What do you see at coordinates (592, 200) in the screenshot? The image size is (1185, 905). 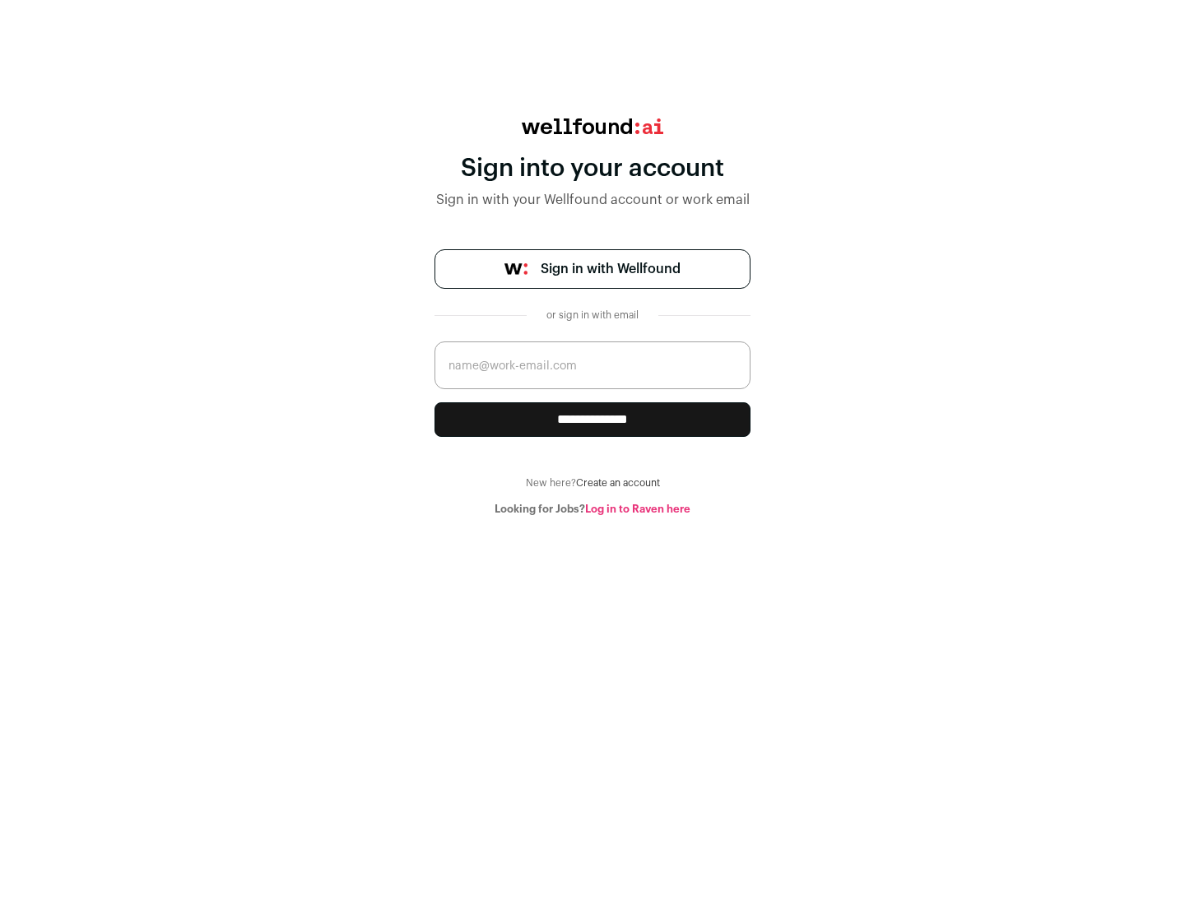 I see `div: Sign in with your Wellfound account or work email` at bounding box center [592, 200].